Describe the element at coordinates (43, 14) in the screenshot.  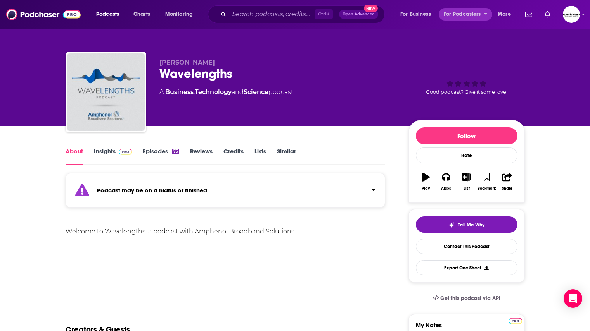
I see `img: Podchaser - Follow, Share and Rate Podcasts` at that location.